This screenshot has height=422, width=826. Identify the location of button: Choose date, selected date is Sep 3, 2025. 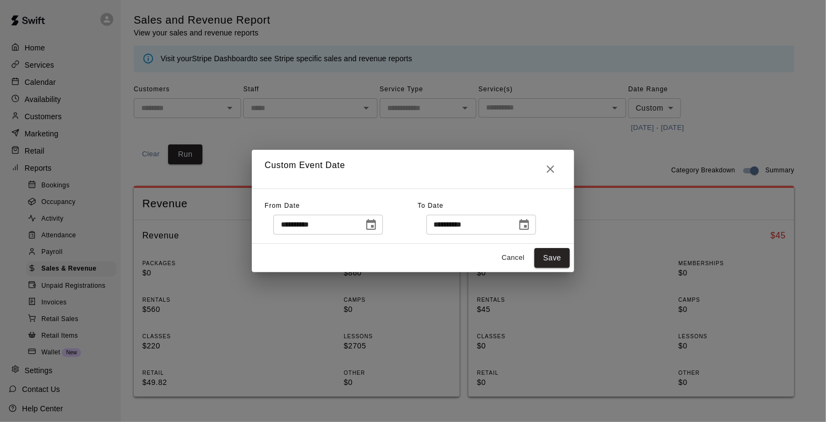
(371, 225).